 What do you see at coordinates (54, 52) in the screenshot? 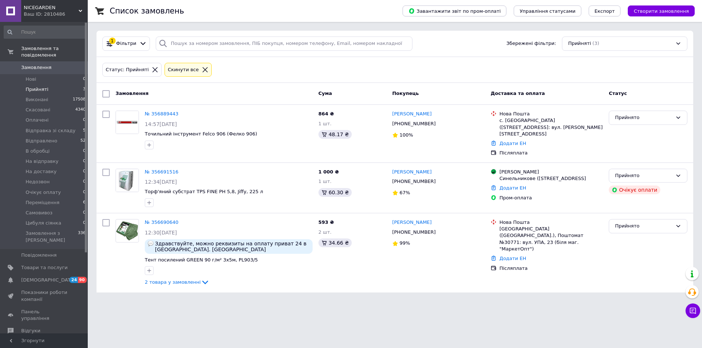
I see `span: Замовлення та повідомлення` at bounding box center [54, 52].